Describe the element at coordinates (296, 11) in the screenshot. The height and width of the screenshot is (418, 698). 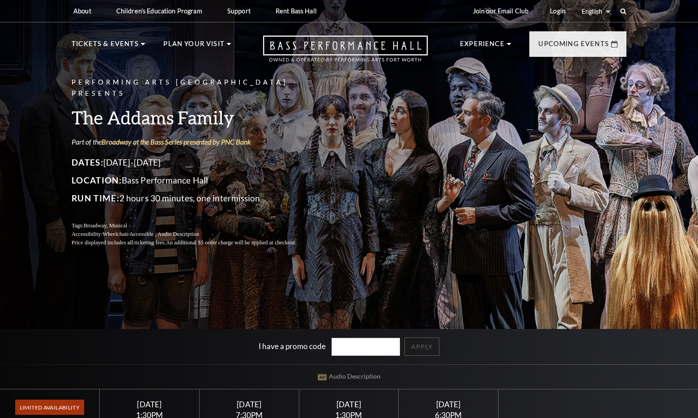
I see `p: Rent Bass Hall` at that location.